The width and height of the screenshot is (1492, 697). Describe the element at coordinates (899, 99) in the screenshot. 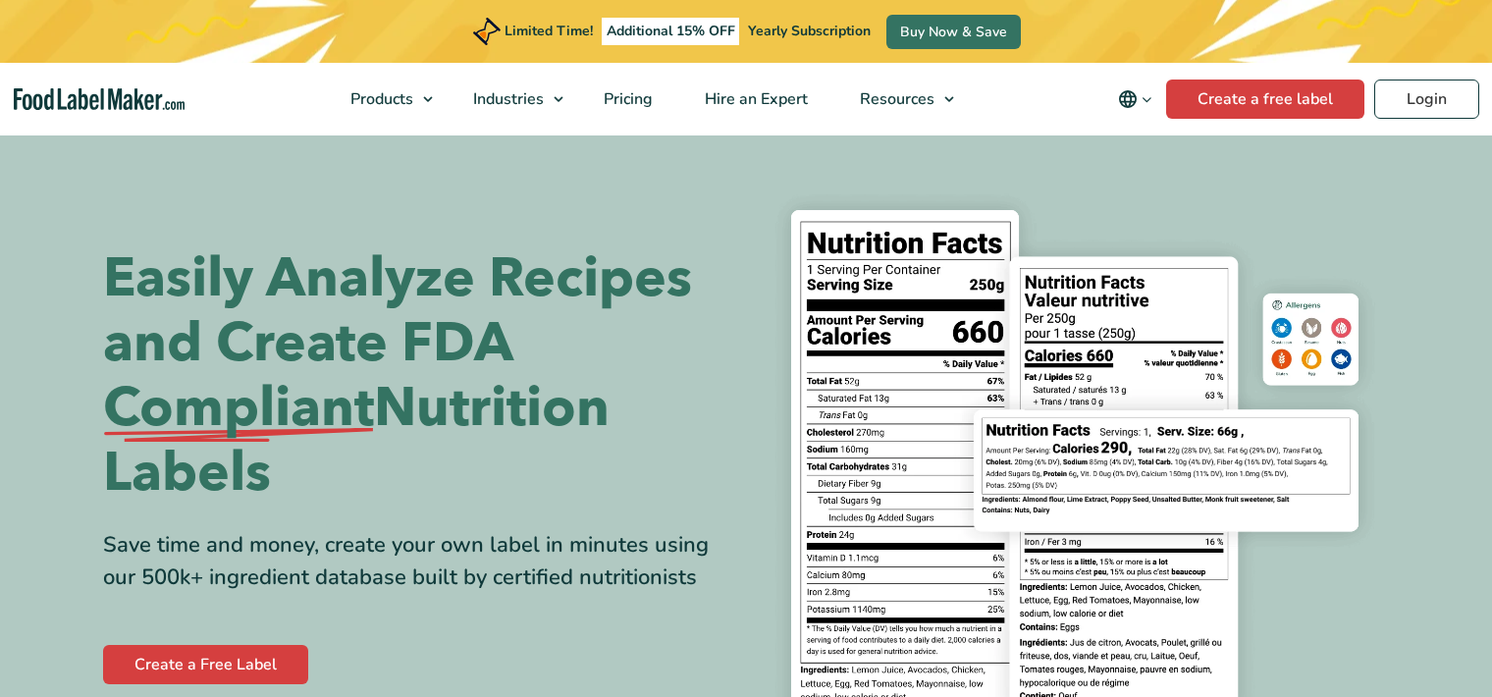

I see `a: Resources` at that location.